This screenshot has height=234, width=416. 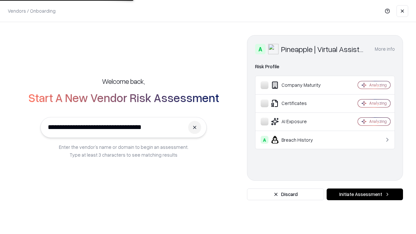 What do you see at coordinates (324, 49) in the screenshot?
I see `div: Pineapple | Virtual Assistant Agency` at bounding box center [324, 49].